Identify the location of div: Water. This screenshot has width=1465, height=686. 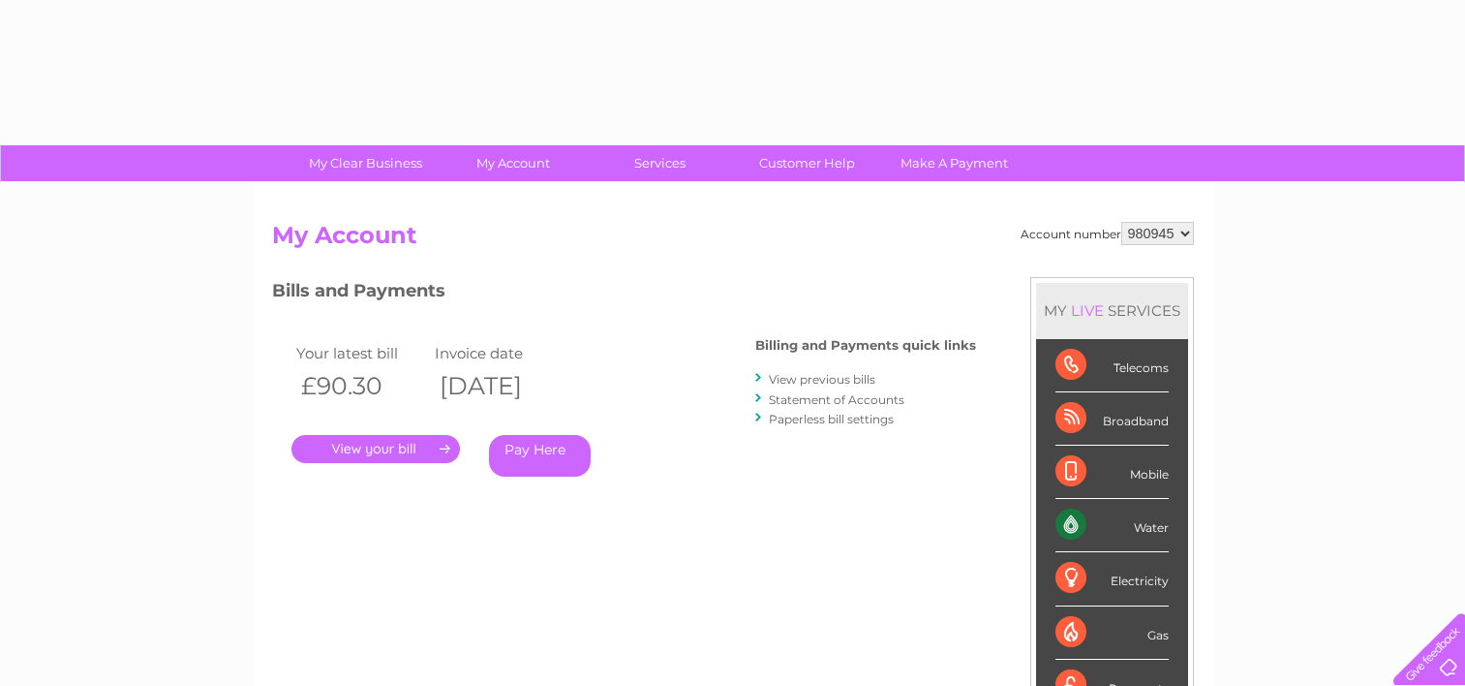
(1112, 525).